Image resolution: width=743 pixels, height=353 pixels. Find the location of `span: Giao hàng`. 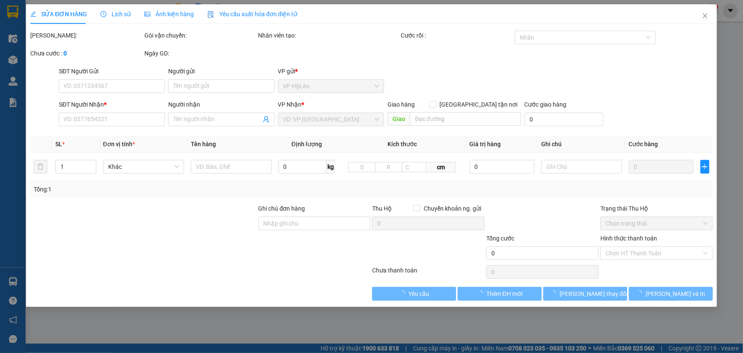

span: Giao hàng is located at coordinates (401, 104).